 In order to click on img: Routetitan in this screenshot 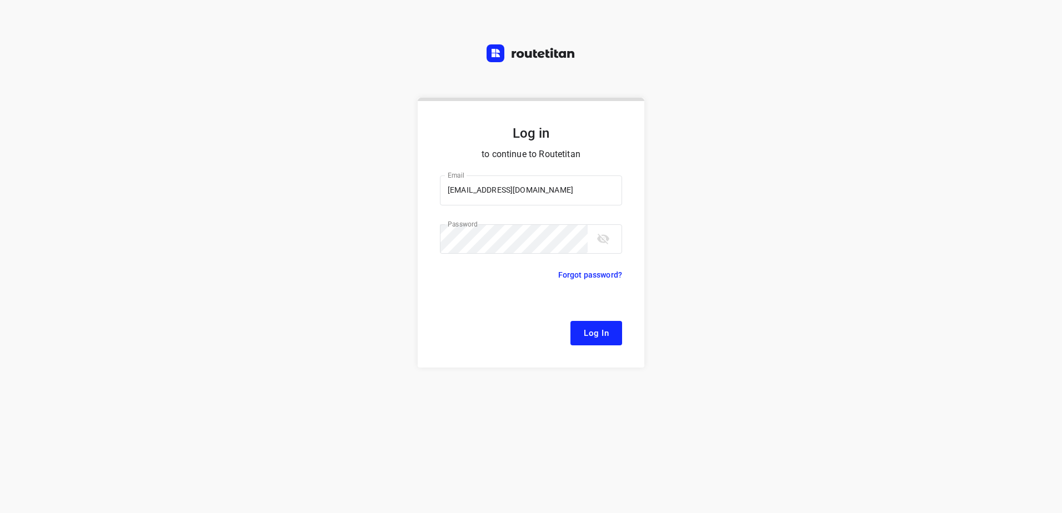, I will do `click(531, 53)`.